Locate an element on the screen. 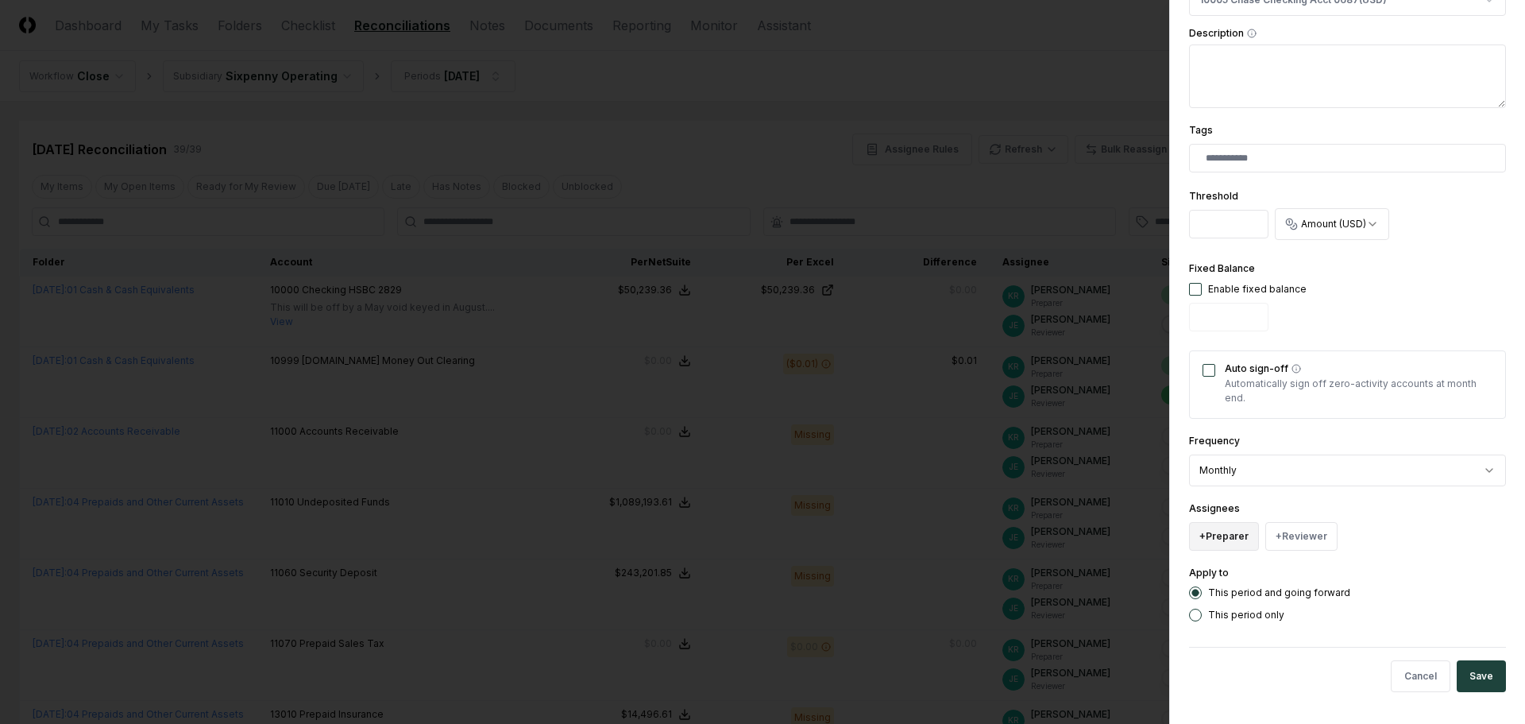 The width and height of the screenshot is (1525, 724). label: Tags is located at coordinates (1201, 129).